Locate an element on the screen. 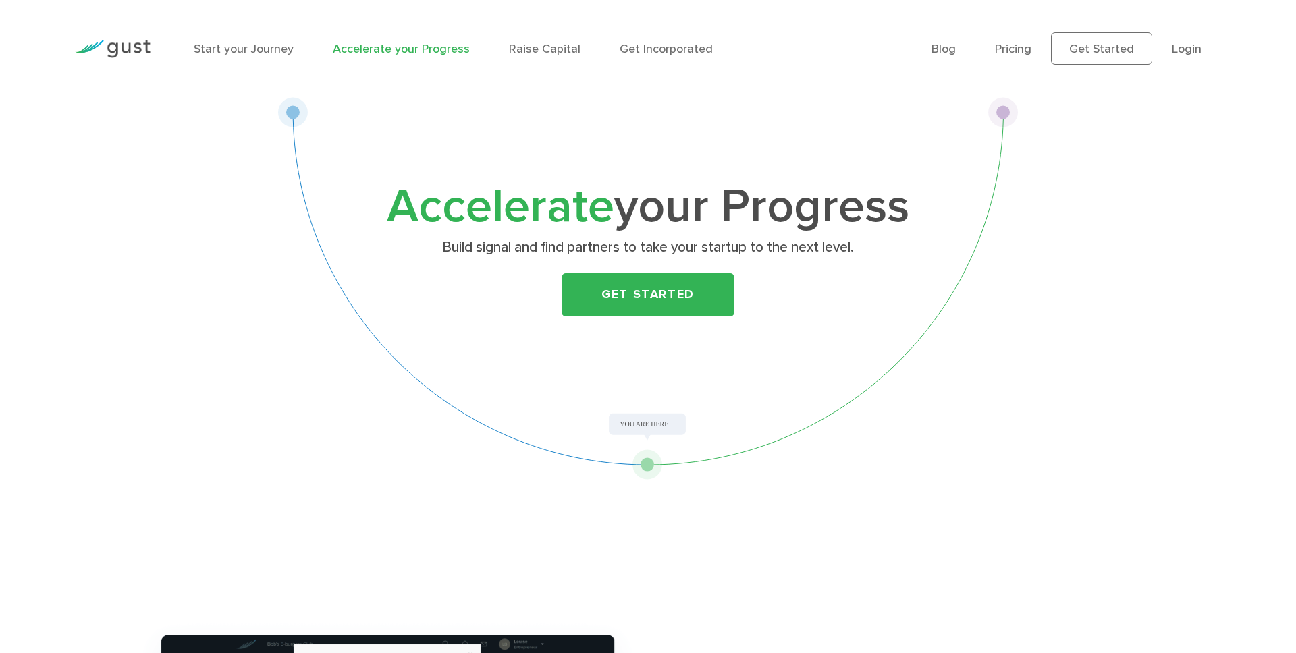 This screenshot has width=1296, height=653. a: Login is located at coordinates (1187, 49).